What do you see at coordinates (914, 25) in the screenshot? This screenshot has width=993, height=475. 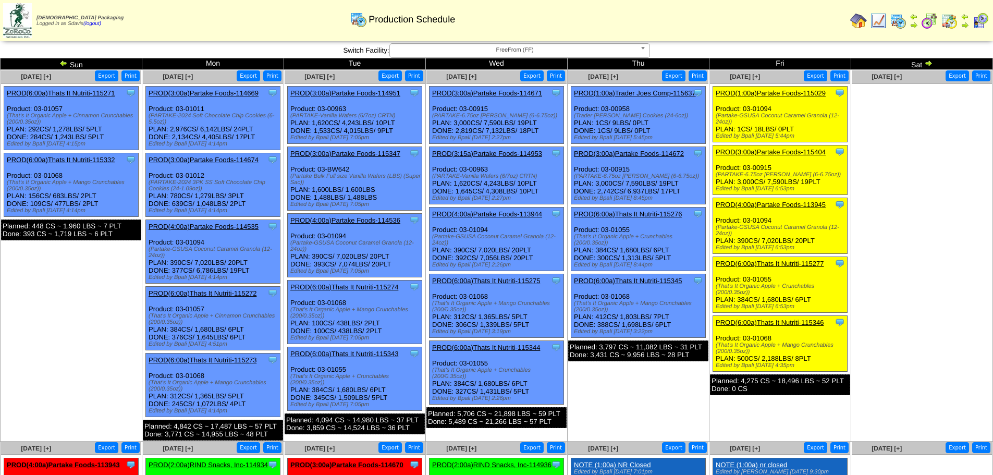 I see `img: arrowright.gif` at bounding box center [914, 25].